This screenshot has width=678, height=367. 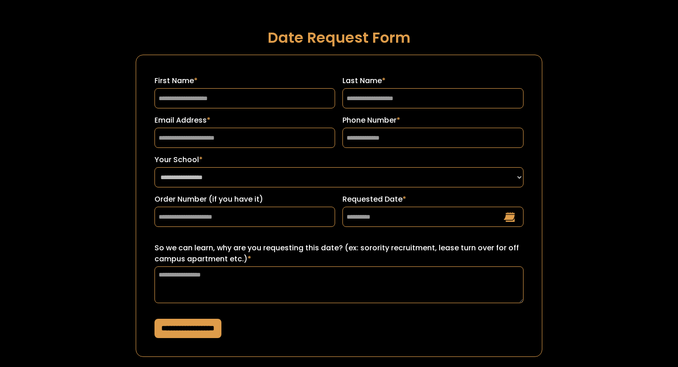 I want to click on label: Your School, so click(x=339, y=160).